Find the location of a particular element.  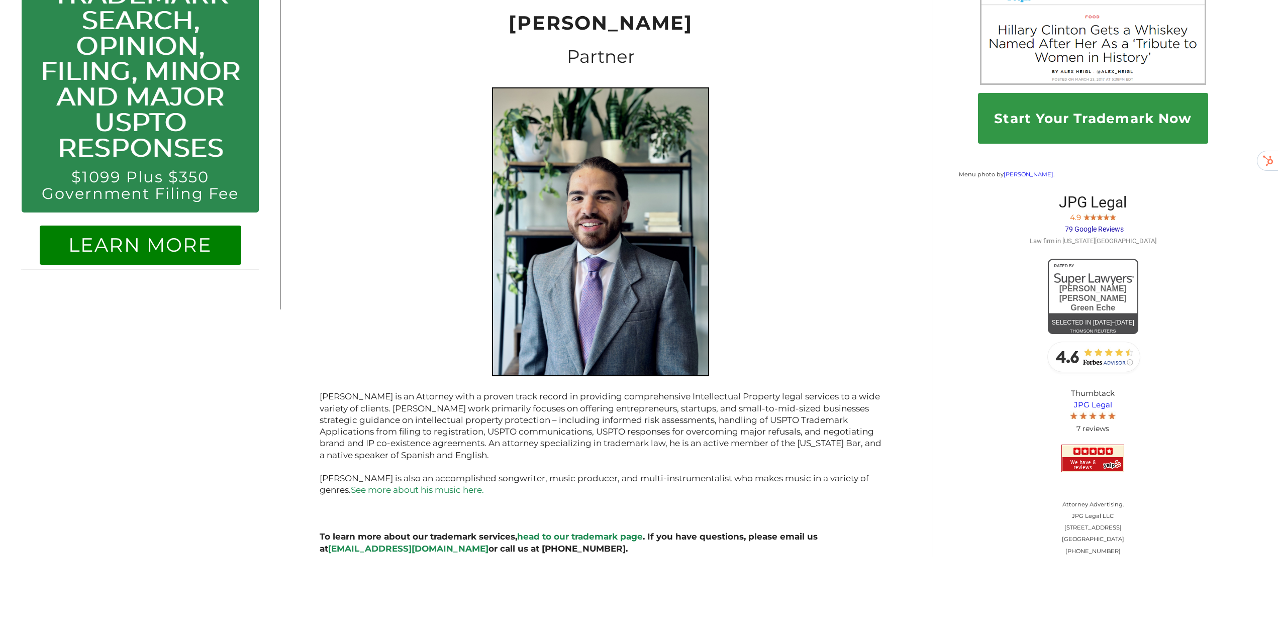

a: head to our trademark page is located at coordinates (580, 537).